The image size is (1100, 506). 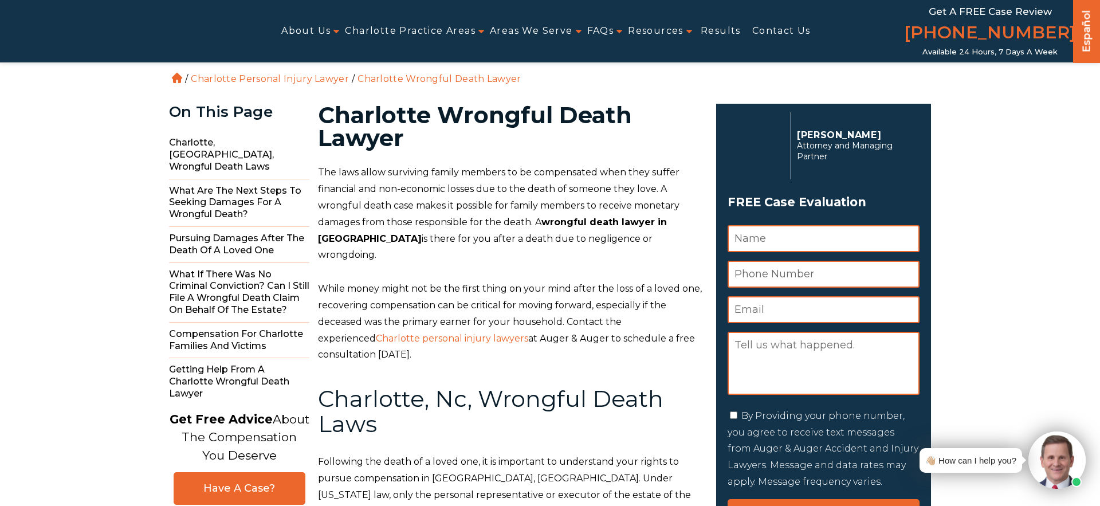 What do you see at coordinates (239, 382) in the screenshot?
I see `span: Getting Help from a Charlotte Wrongful Death Lawyer` at bounding box center [239, 382].